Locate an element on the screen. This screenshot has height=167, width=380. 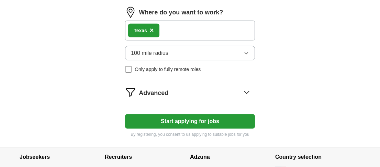
strong: Te is located at coordinates (136, 31).